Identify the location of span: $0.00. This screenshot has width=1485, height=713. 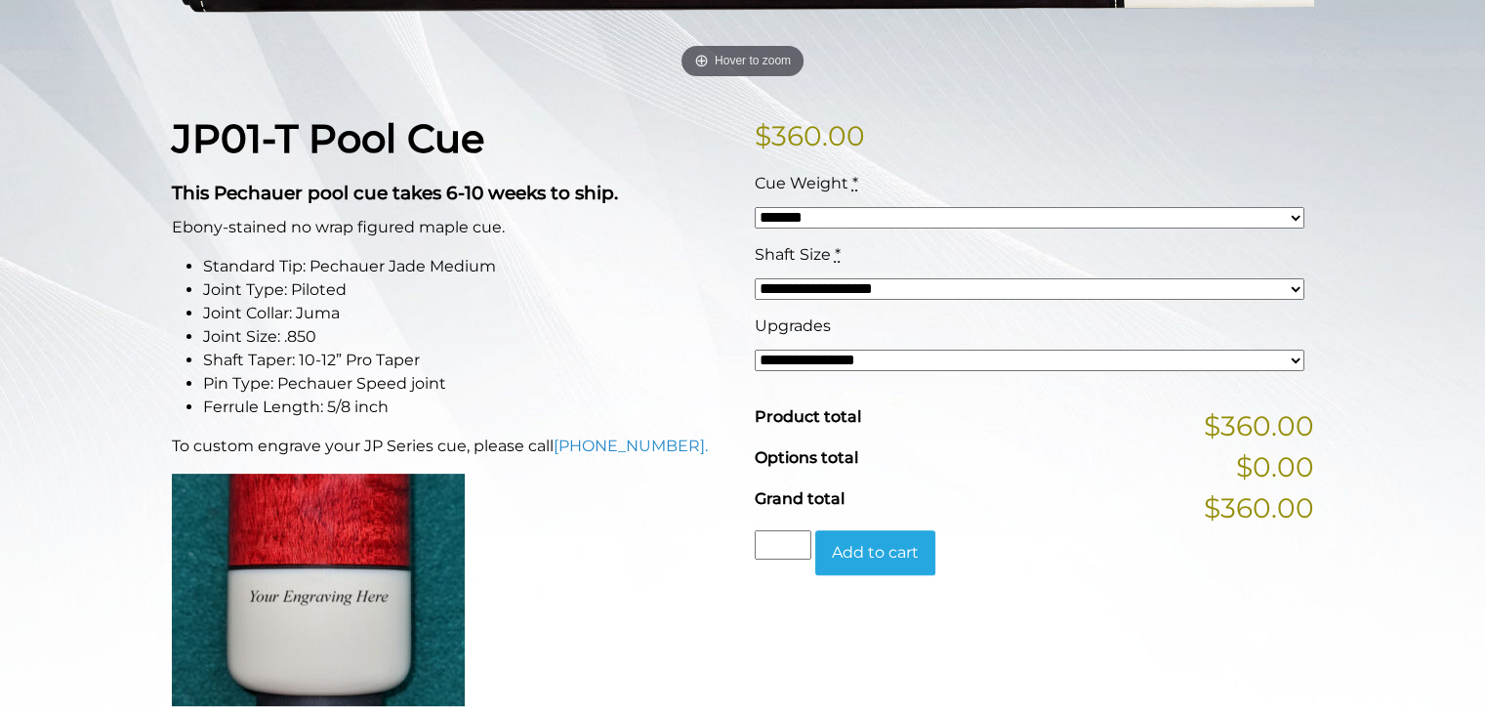
(1275, 467).